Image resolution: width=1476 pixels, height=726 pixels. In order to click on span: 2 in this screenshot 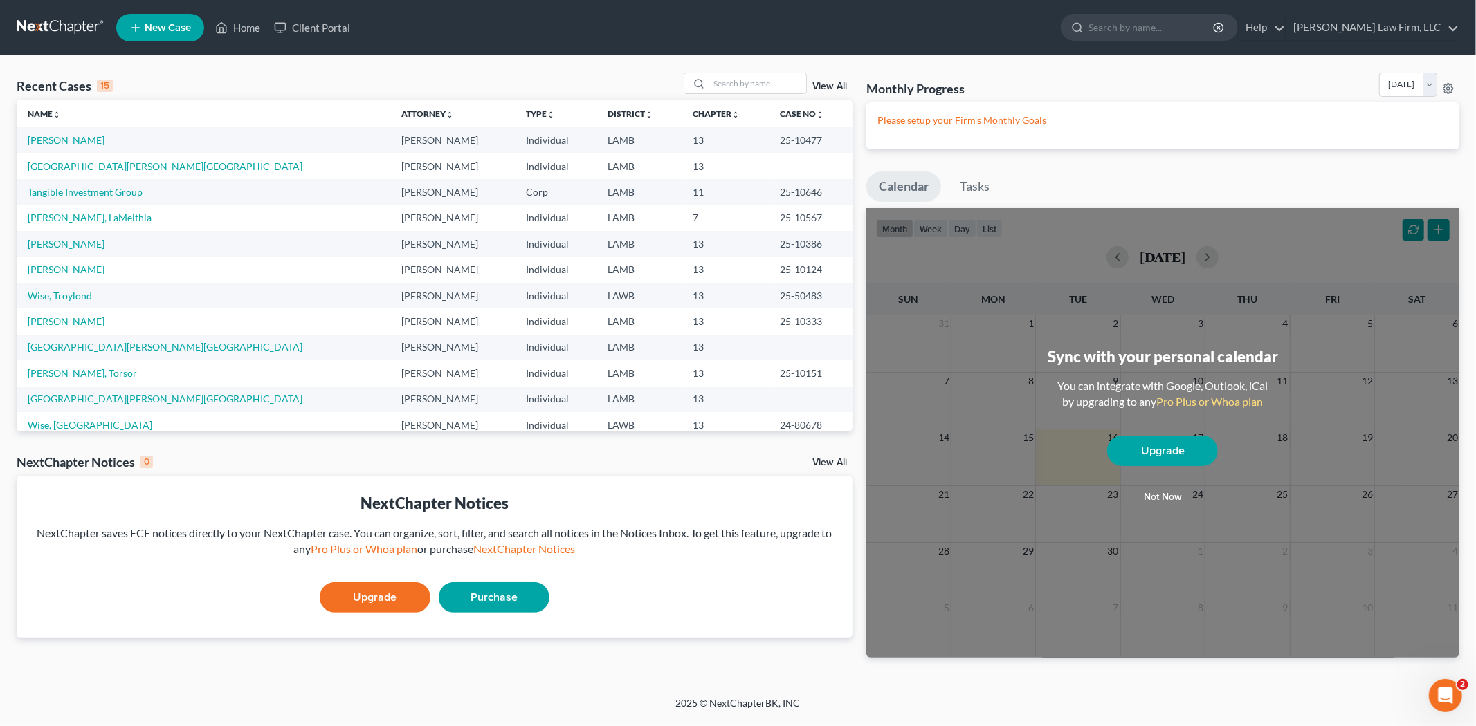, I will do `click(1463, 685)`.